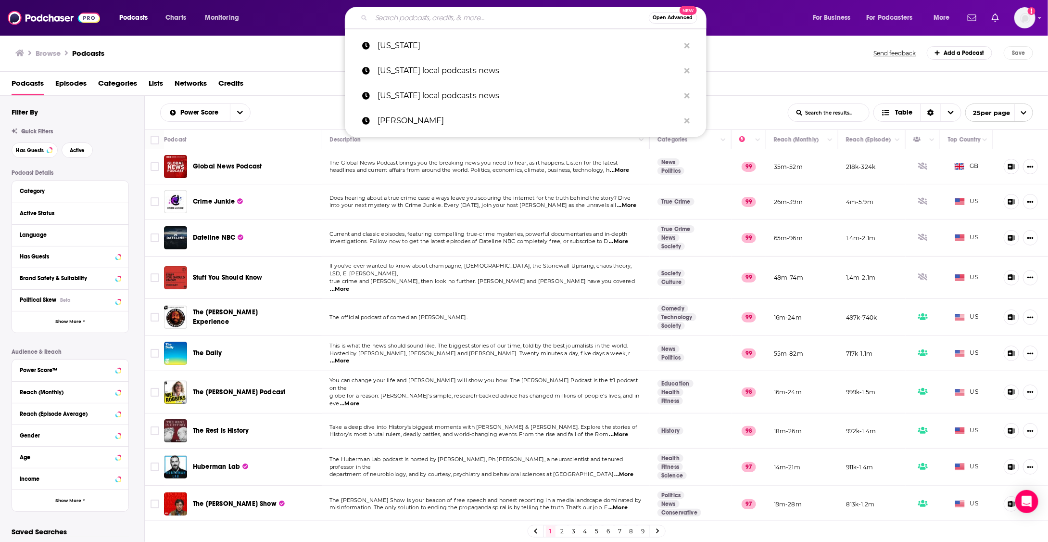 This screenshot has height=542, width=1048. I want to click on span: Networks, so click(191, 85).